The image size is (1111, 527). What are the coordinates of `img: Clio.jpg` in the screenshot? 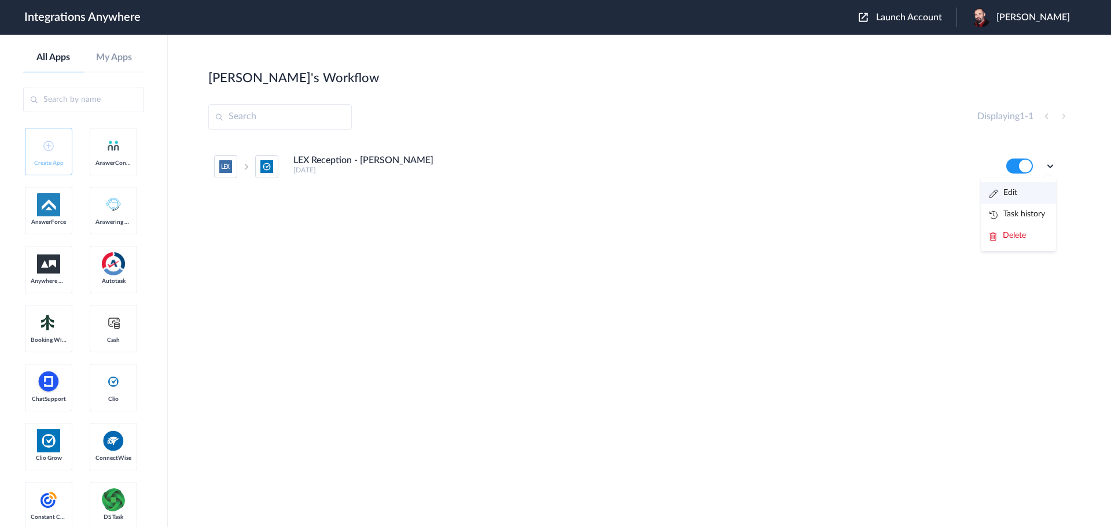 It's located at (49, 441).